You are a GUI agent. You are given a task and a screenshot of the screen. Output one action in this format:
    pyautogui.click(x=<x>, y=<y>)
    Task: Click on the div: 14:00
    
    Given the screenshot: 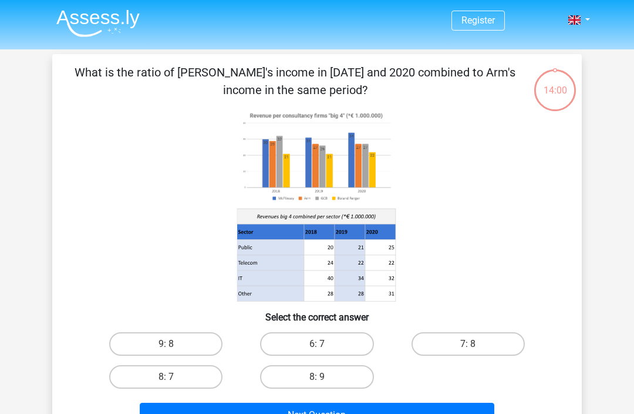 What is the action you would take?
    pyautogui.click(x=555, y=83)
    